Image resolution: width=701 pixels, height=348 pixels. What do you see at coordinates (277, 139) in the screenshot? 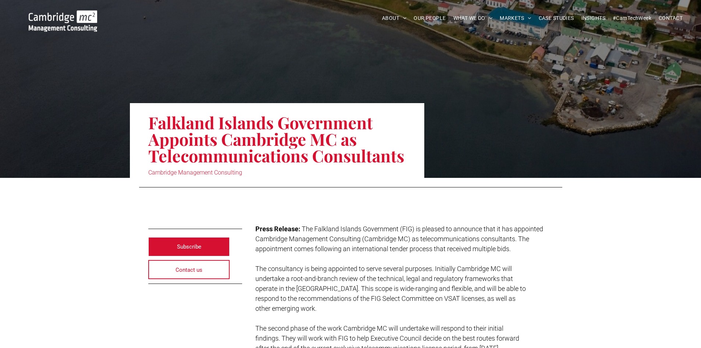
I see `h1: Falkland Islands Government Appoints Cambridge MC as Telecommunications Consultants` at bounding box center [277, 139].